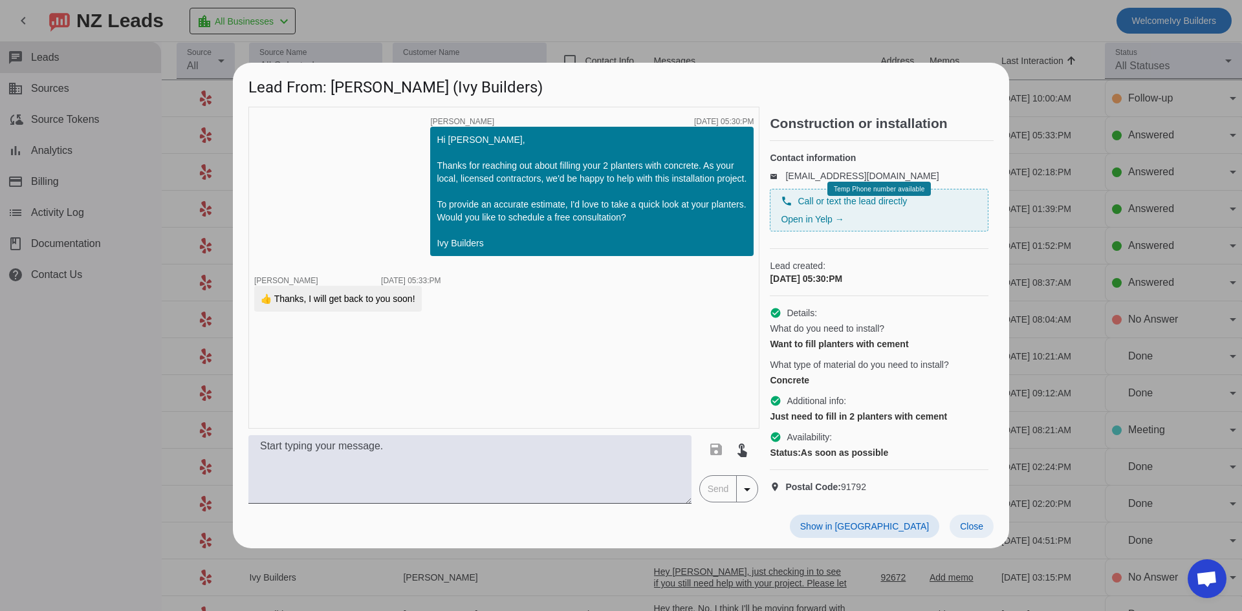  I want to click on h4: Contact information, so click(879, 158).